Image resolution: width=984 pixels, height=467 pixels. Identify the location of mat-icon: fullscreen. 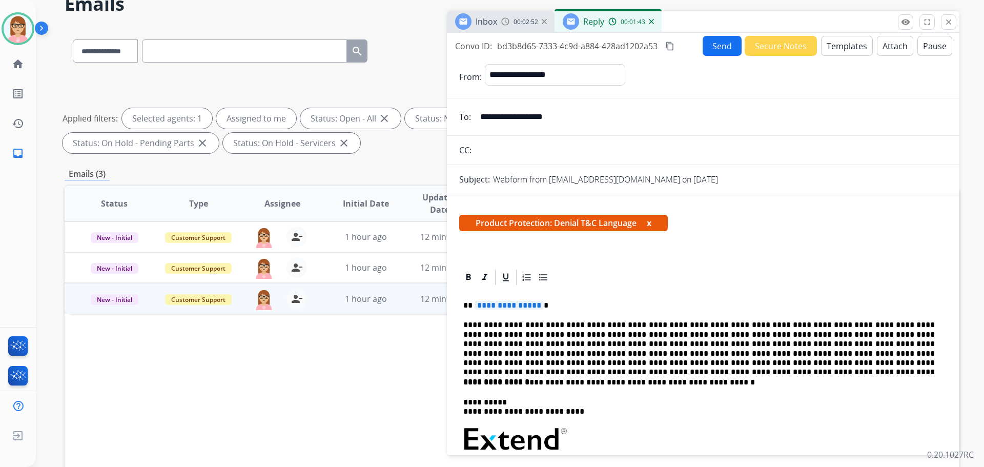
(928, 22).